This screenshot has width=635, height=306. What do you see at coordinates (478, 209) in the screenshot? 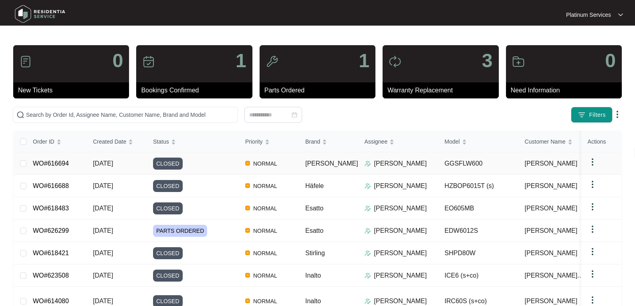
I see `td: EO605MB` at bounding box center [478, 209].